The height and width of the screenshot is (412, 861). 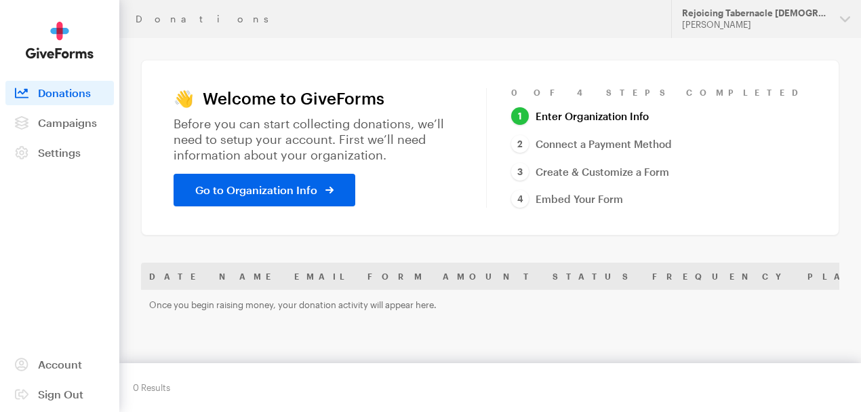 What do you see at coordinates (60, 363) in the screenshot?
I see `span: Account` at bounding box center [60, 363].